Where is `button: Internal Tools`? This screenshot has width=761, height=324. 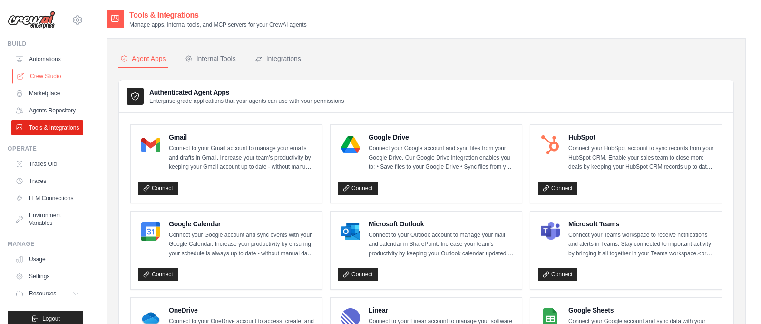
button: Internal Tools is located at coordinates (210, 59).